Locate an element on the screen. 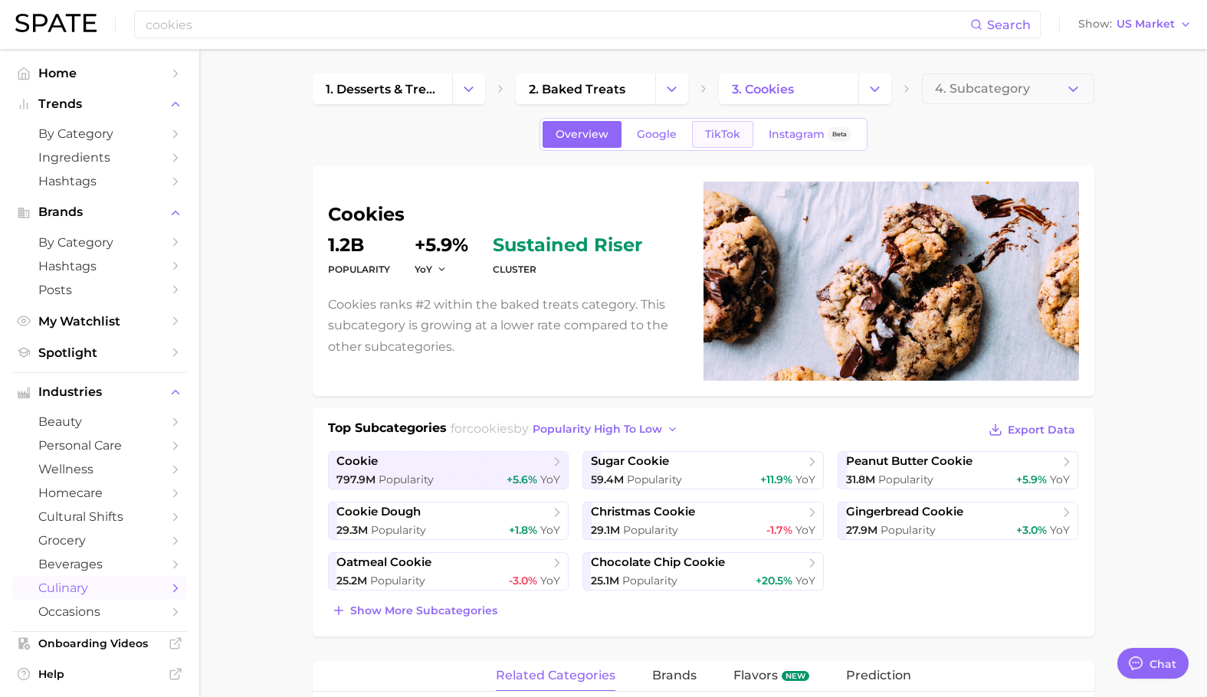  a: 2. baked treats is located at coordinates (585, 89).